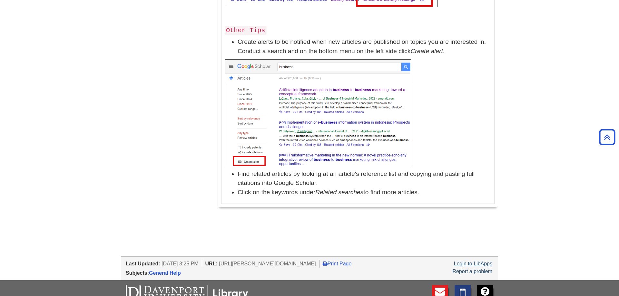 The width and height of the screenshot is (619, 296). I want to click on i: Print Page, so click(325, 264).